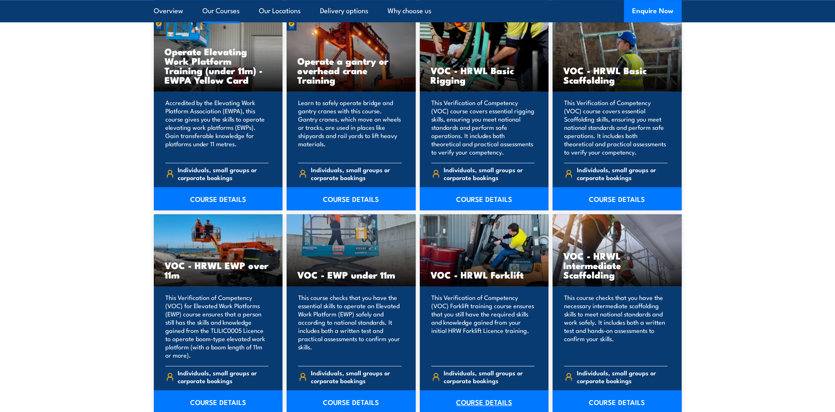 Image resolution: width=835 pixels, height=412 pixels. I want to click on p: This Verification of Competency (VOC) course covers essential rigging skills, ensuring you meet n..., so click(483, 127).